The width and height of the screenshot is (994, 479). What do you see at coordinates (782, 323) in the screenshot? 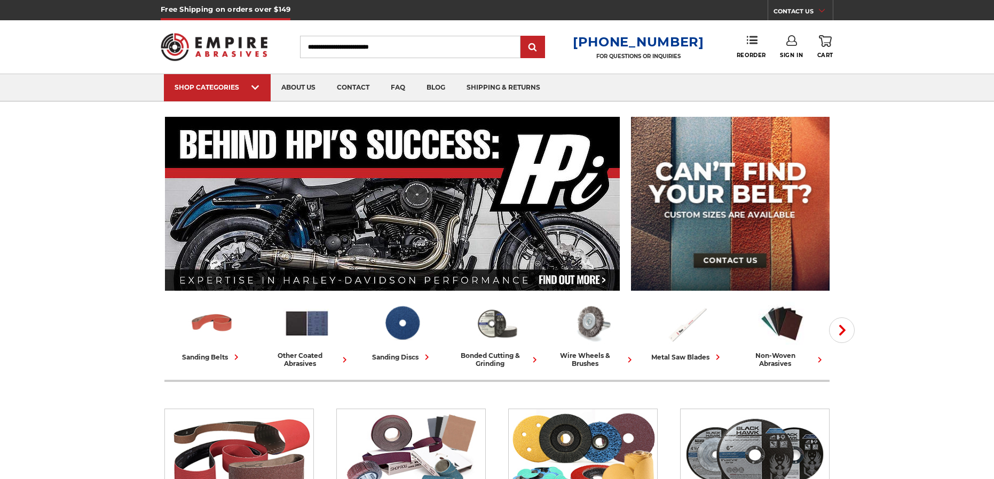
I see `img: Non-woven Abrasives` at bounding box center [782, 323].